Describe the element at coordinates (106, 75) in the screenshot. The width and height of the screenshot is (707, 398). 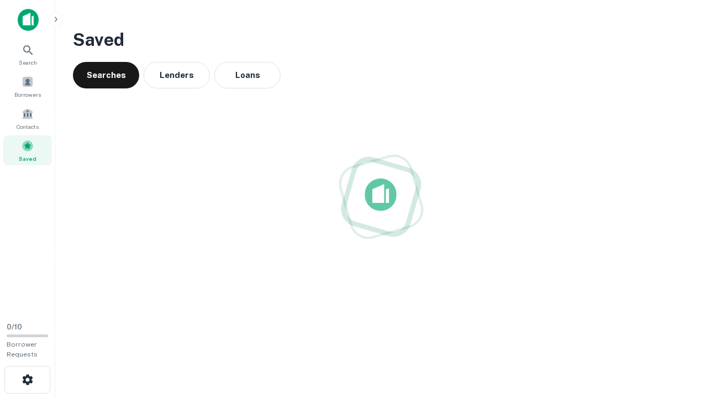
I see `button: Searches` at that location.